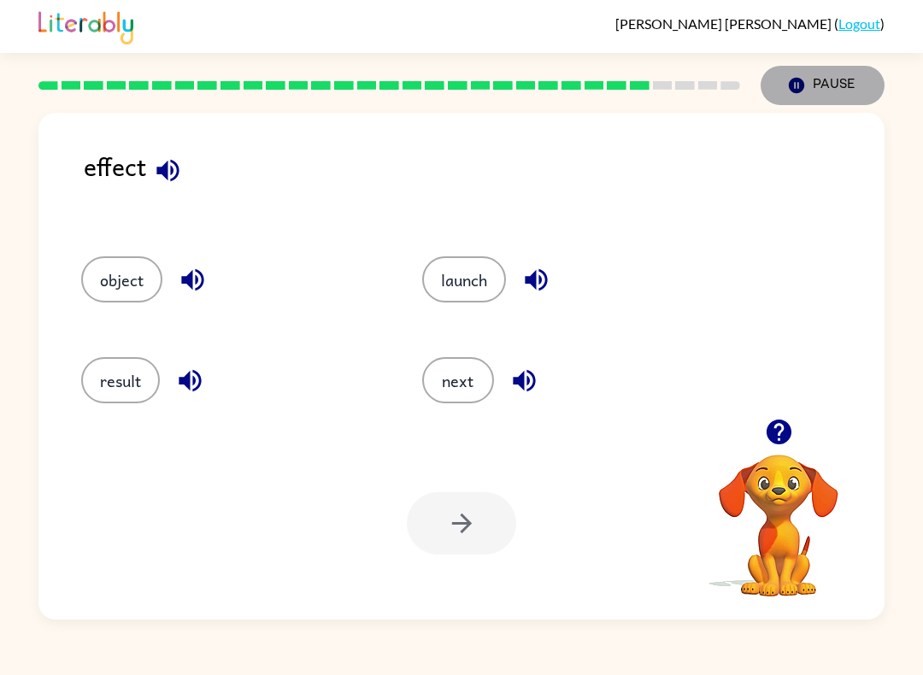  I want to click on img: Literably, so click(86, 26).